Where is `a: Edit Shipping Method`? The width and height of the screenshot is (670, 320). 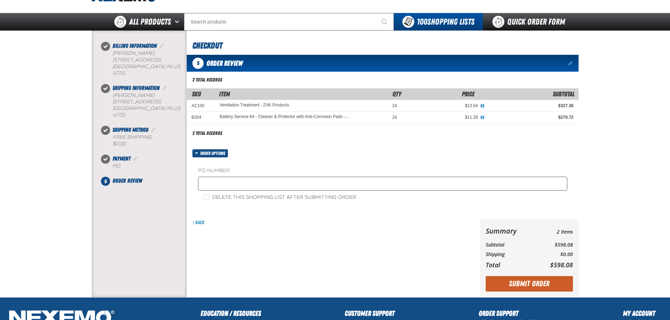 a: Edit Shipping Method is located at coordinates (153, 130).